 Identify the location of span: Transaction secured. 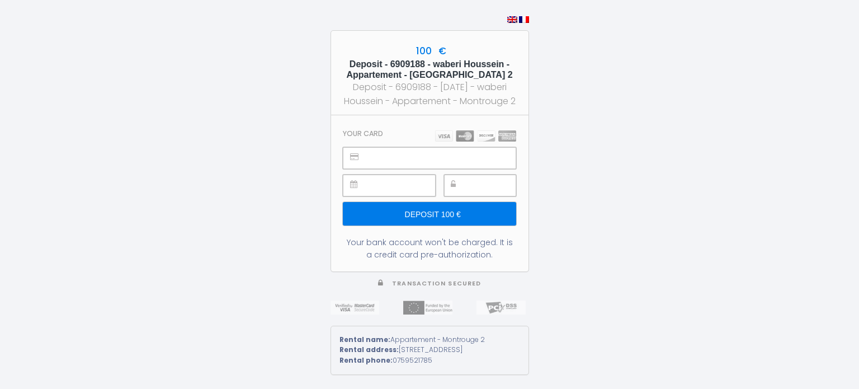
(436, 283).